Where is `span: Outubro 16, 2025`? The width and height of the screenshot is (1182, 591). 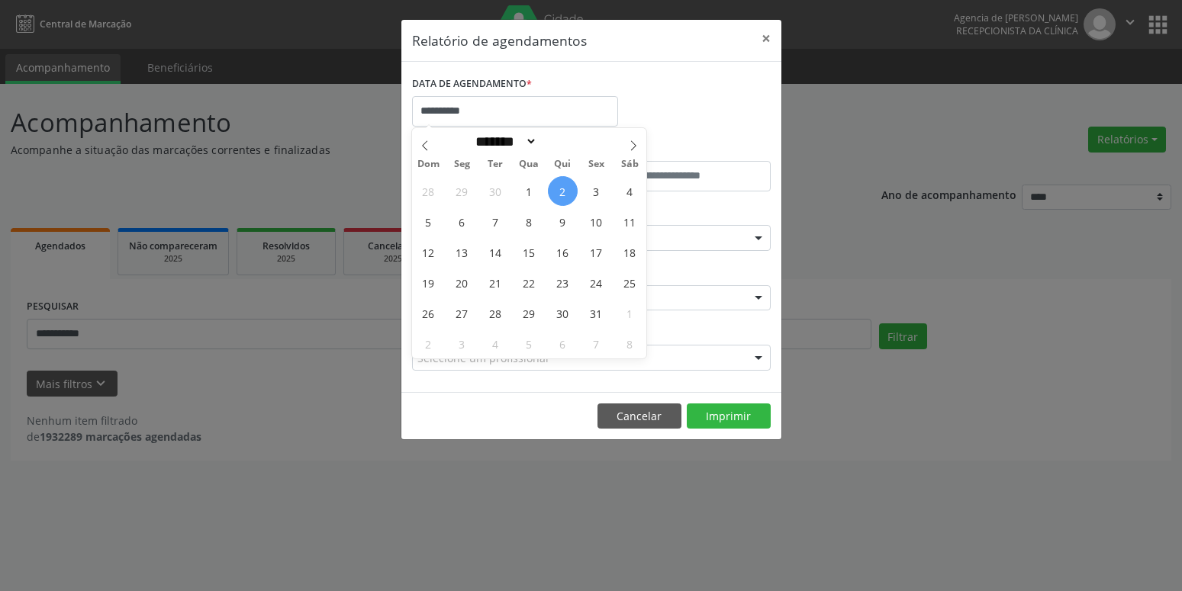
span: Outubro 16, 2025 is located at coordinates (562, 252).